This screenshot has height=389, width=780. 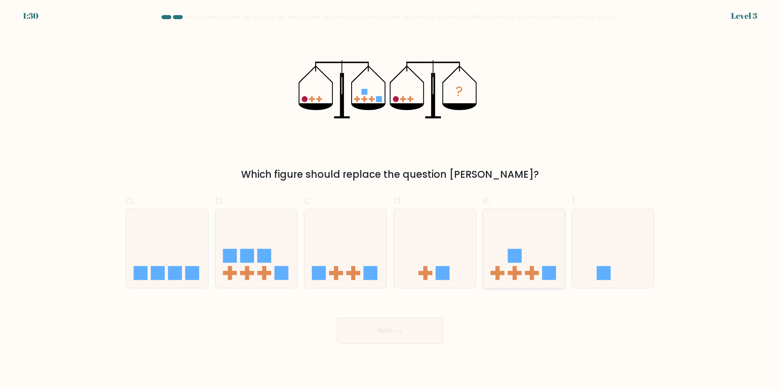 I want to click on span: a., so click(x=130, y=200).